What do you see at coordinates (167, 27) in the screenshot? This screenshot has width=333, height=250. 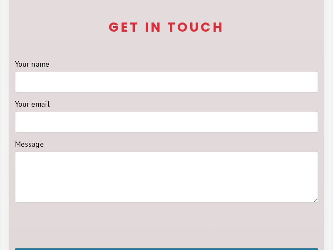 I see `h3: Get in touch` at bounding box center [167, 27].